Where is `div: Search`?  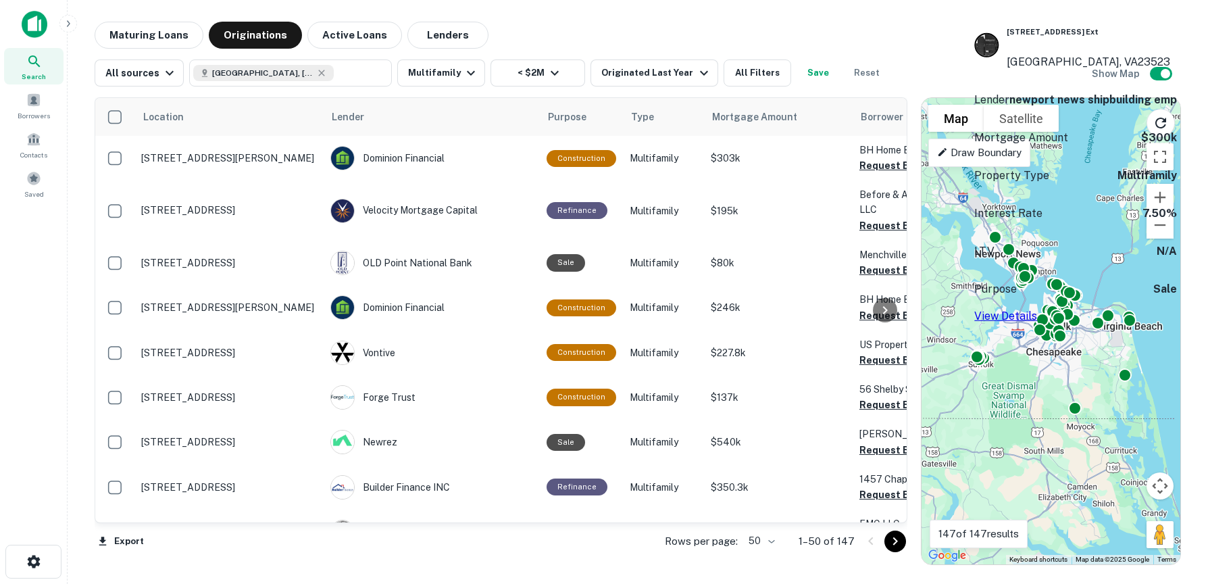 div: Search is located at coordinates (34, 66).